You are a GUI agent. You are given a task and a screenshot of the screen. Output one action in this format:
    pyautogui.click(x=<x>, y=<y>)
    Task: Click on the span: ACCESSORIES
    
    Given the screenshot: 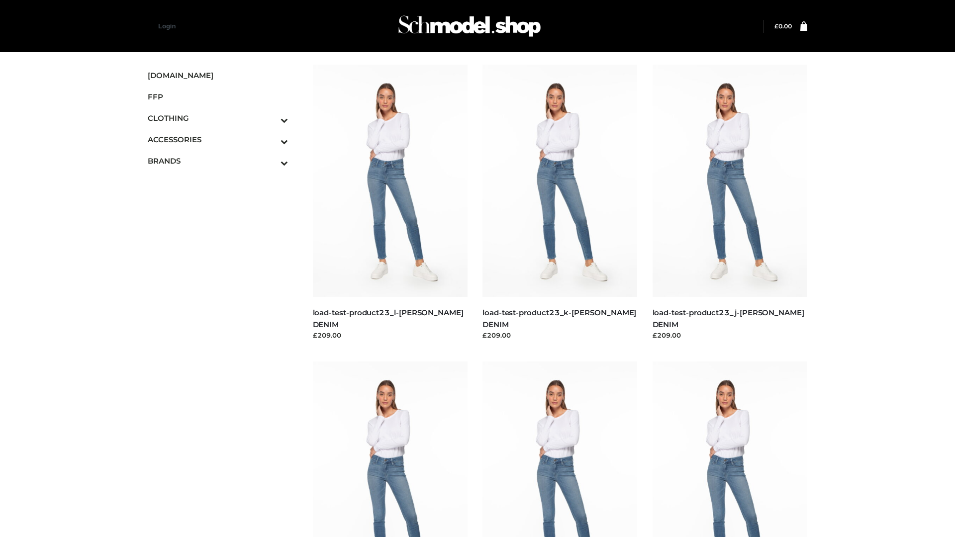 What is the action you would take?
    pyautogui.click(x=218, y=139)
    